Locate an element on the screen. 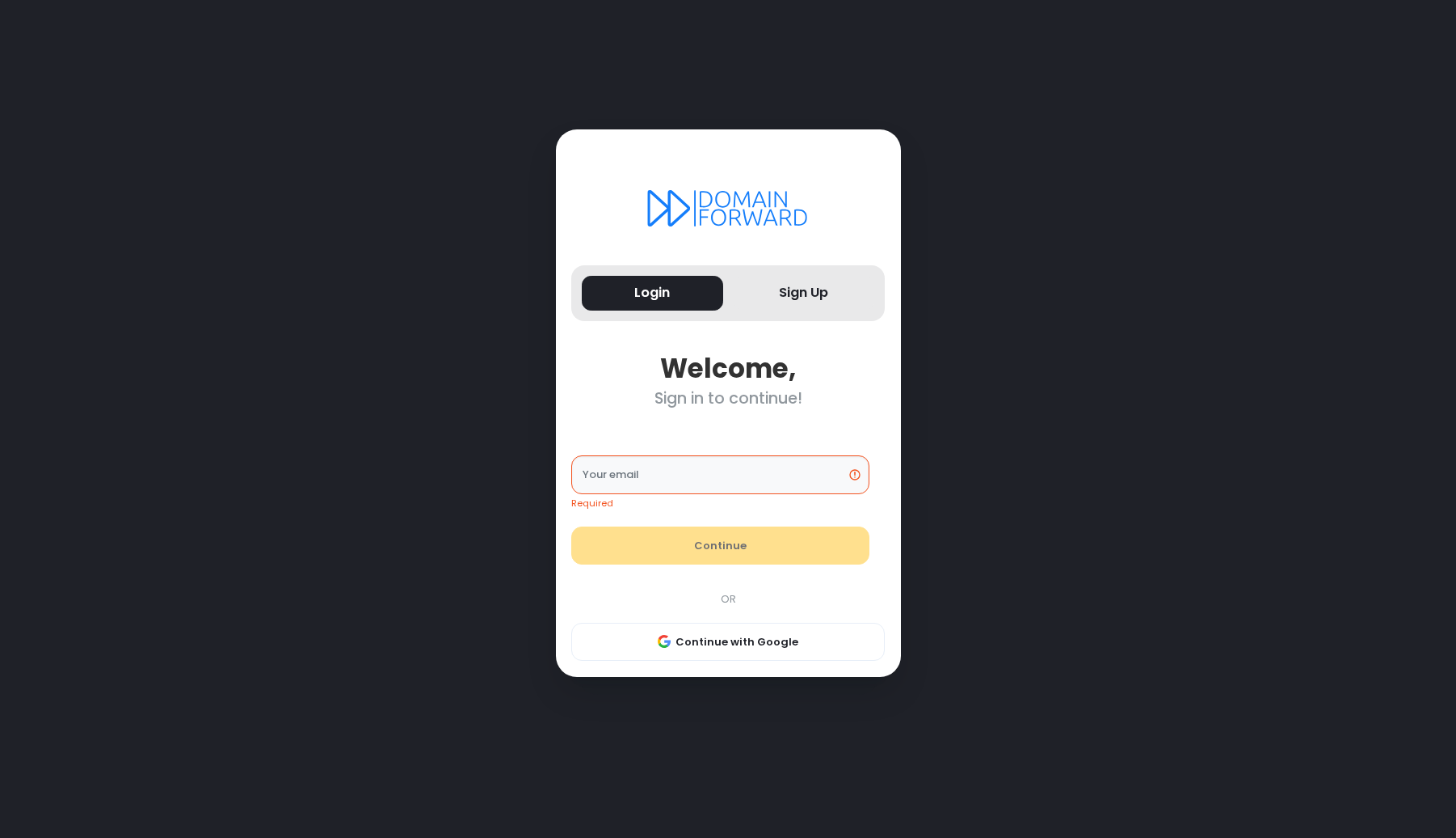 The image size is (1456, 838). button: Login is located at coordinates (652, 293).